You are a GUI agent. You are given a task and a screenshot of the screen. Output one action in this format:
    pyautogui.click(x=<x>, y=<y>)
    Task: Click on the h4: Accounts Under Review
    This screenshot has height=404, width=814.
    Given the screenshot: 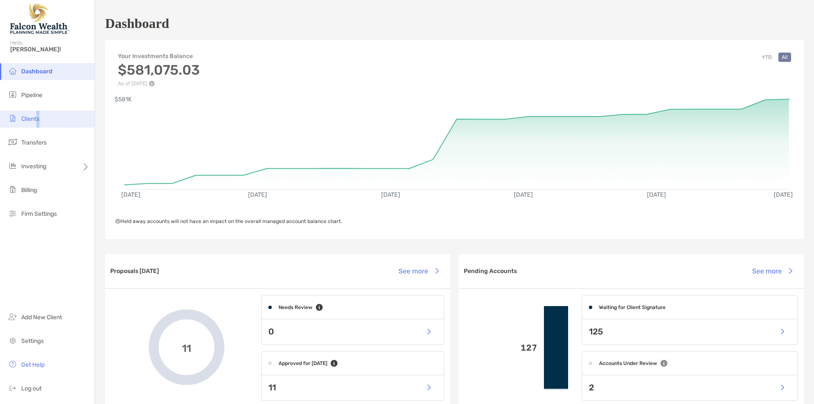 What is the action you would take?
    pyautogui.click(x=627, y=363)
    